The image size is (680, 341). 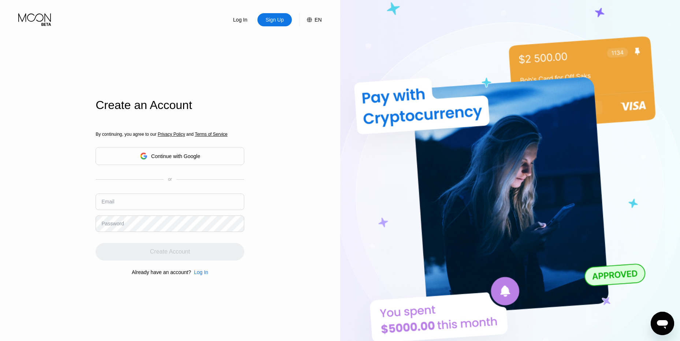 I want to click on span: Privacy Policy, so click(x=171, y=134).